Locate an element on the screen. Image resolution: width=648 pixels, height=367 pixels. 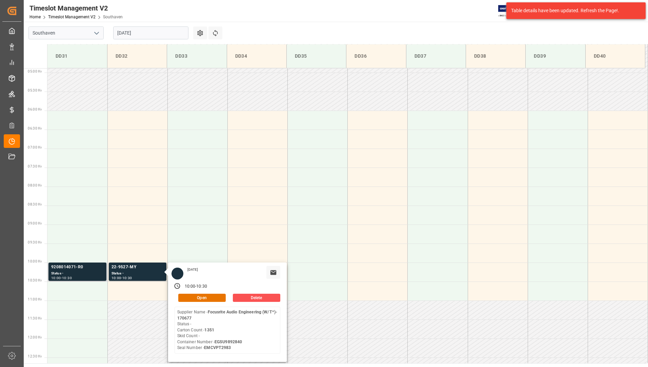
span: 07:30 Hr is located at coordinates (35, 166).